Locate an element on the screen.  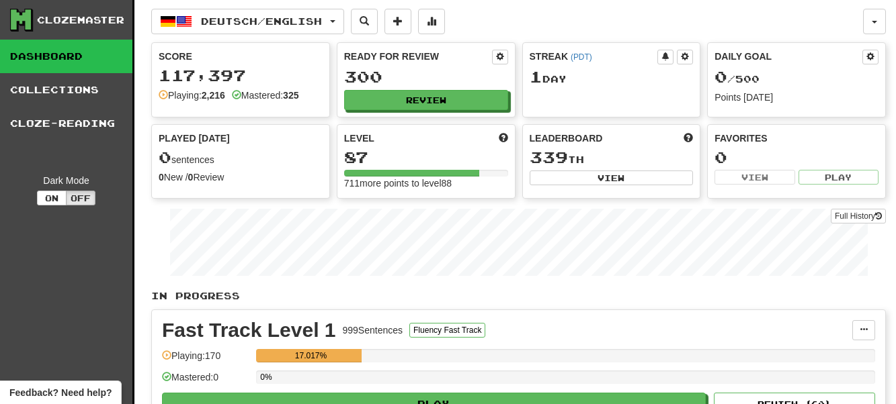
span: Open feedback widget is located at coordinates (60, 393).